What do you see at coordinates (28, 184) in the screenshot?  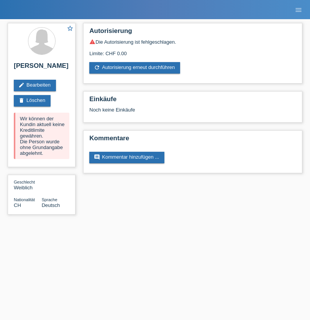 I see `div: Weiblich` at bounding box center [28, 184].